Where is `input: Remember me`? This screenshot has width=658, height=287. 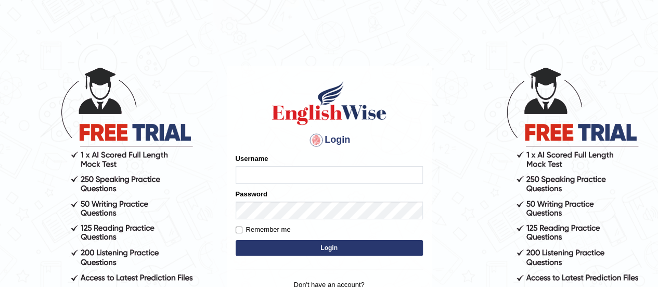
input: Remember me is located at coordinates (239, 229).